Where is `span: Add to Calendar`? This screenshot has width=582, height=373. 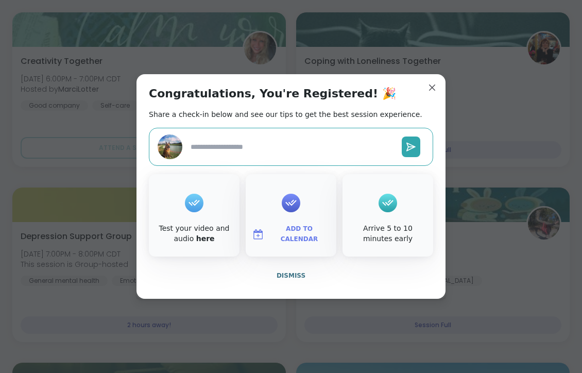
span: Add to Calendar is located at coordinates (299, 234).